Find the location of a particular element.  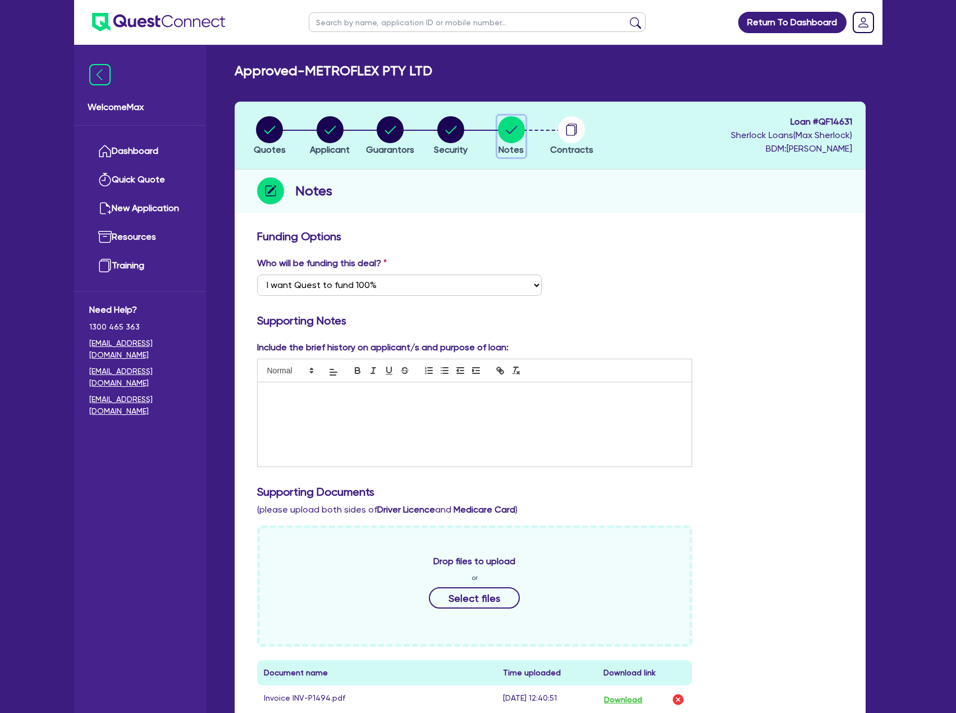

span: Contracts is located at coordinates (571, 149).